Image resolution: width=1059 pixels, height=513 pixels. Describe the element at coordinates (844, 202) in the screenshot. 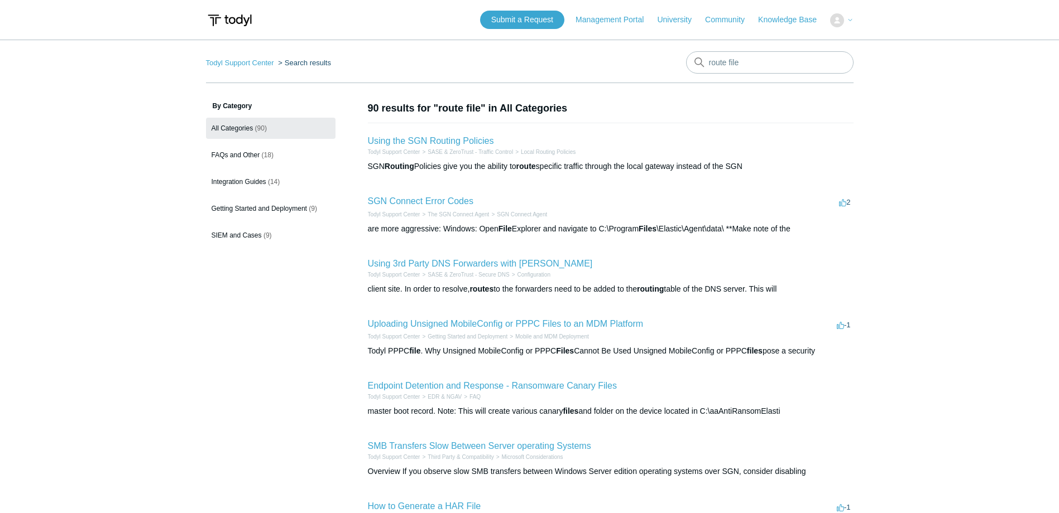

I see `span: 2` at that location.